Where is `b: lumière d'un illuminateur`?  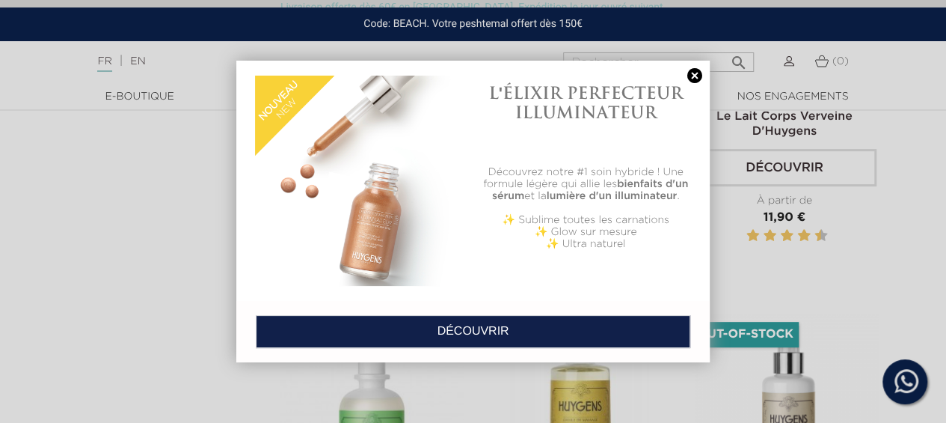
b: lumière d'un illuminateur is located at coordinates (612, 196).